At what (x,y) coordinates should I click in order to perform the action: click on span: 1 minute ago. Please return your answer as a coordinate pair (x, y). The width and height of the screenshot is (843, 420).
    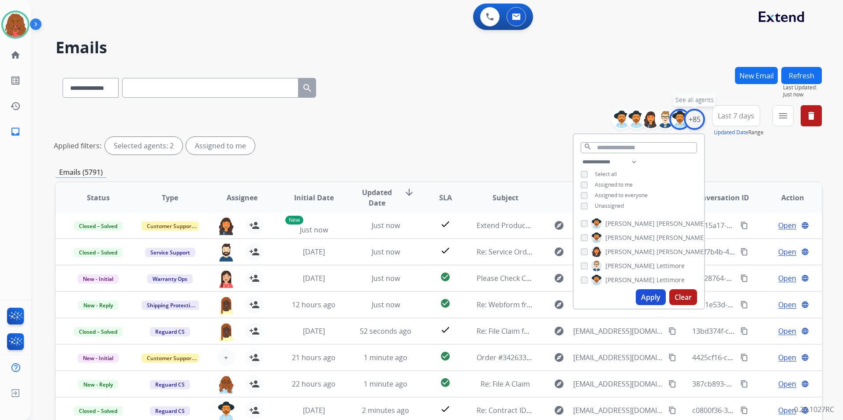
    Looking at the image, I should click on (385, 358).